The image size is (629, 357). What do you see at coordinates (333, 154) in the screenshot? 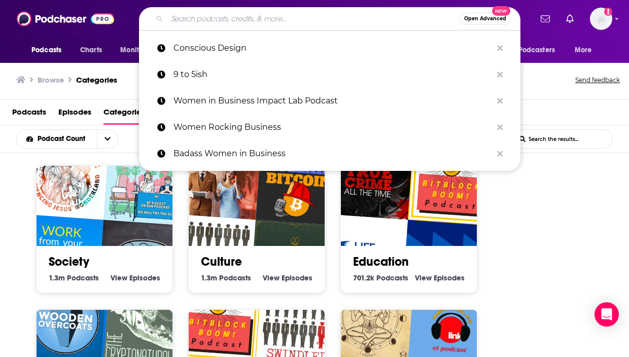
I see `p: Badass Women in Business` at bounding box center [333, 154].